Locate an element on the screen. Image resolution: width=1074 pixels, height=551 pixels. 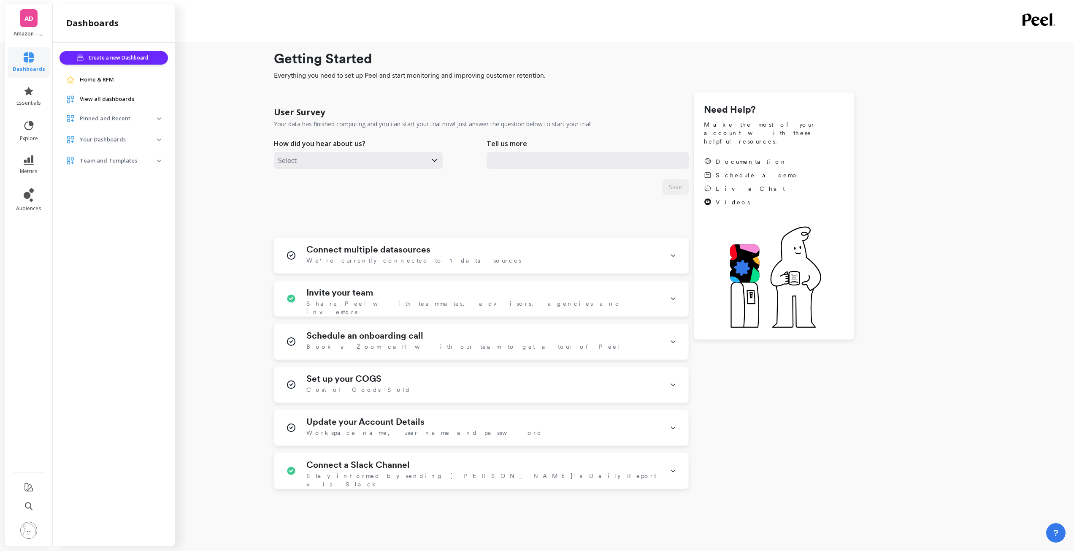
span: Live Chat is located at coordinates (750, 189).